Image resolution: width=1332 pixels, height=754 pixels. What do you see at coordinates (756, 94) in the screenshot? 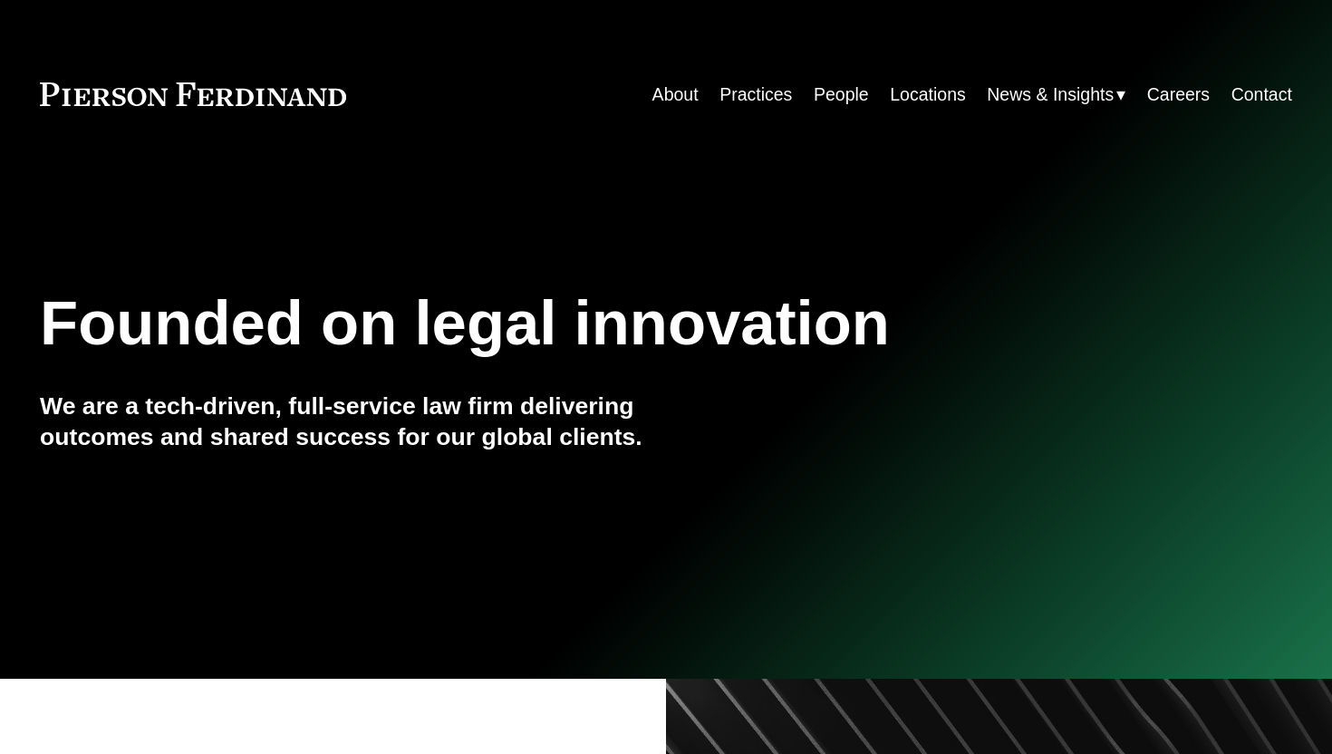
I see `a: Practices` at bounding box center [756, 94].